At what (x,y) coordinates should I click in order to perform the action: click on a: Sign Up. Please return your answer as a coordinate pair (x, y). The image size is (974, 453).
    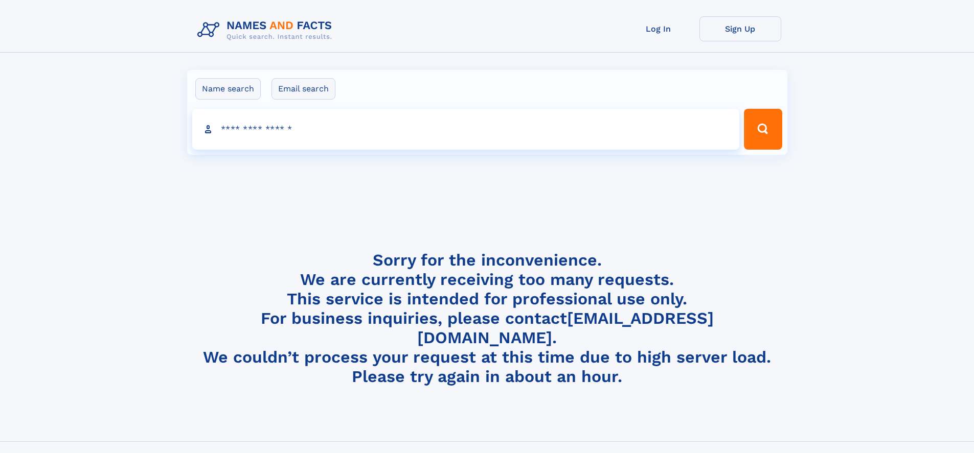
    Looking at the image, I should click on (740, 29).